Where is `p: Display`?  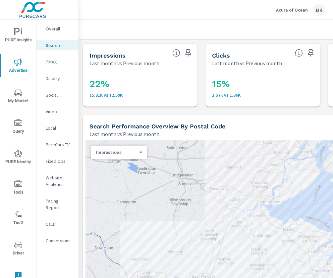 p: Display is located at coordinates (59, 78).